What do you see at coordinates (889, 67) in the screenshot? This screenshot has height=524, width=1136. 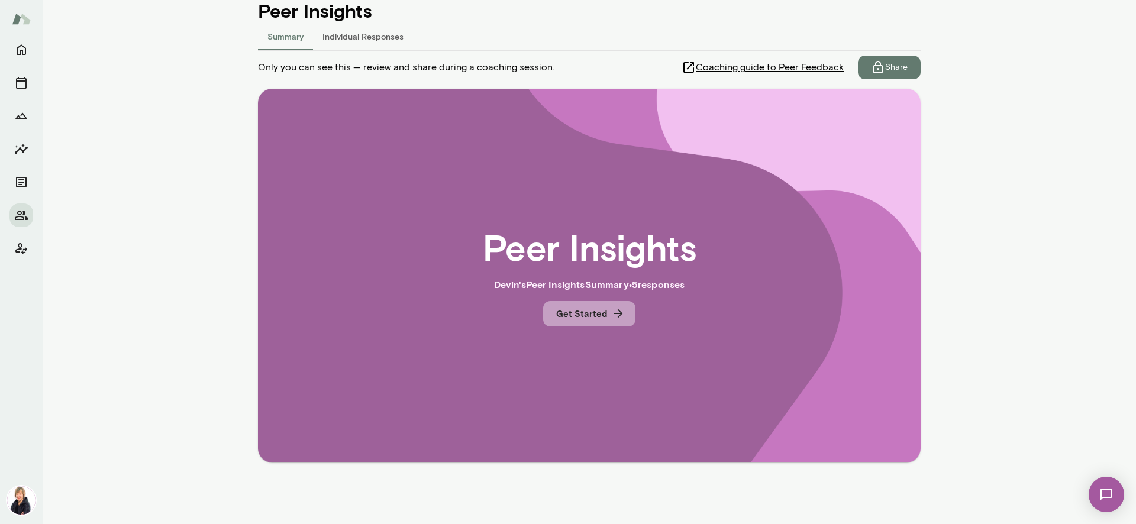 I see `button: Share` at bounding box center [889, 67].